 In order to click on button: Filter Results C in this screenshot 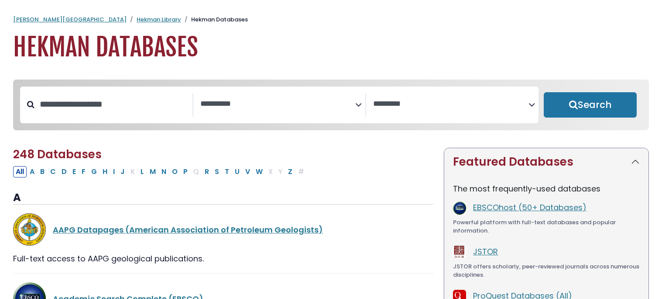, I will do `click(53, 172)`.